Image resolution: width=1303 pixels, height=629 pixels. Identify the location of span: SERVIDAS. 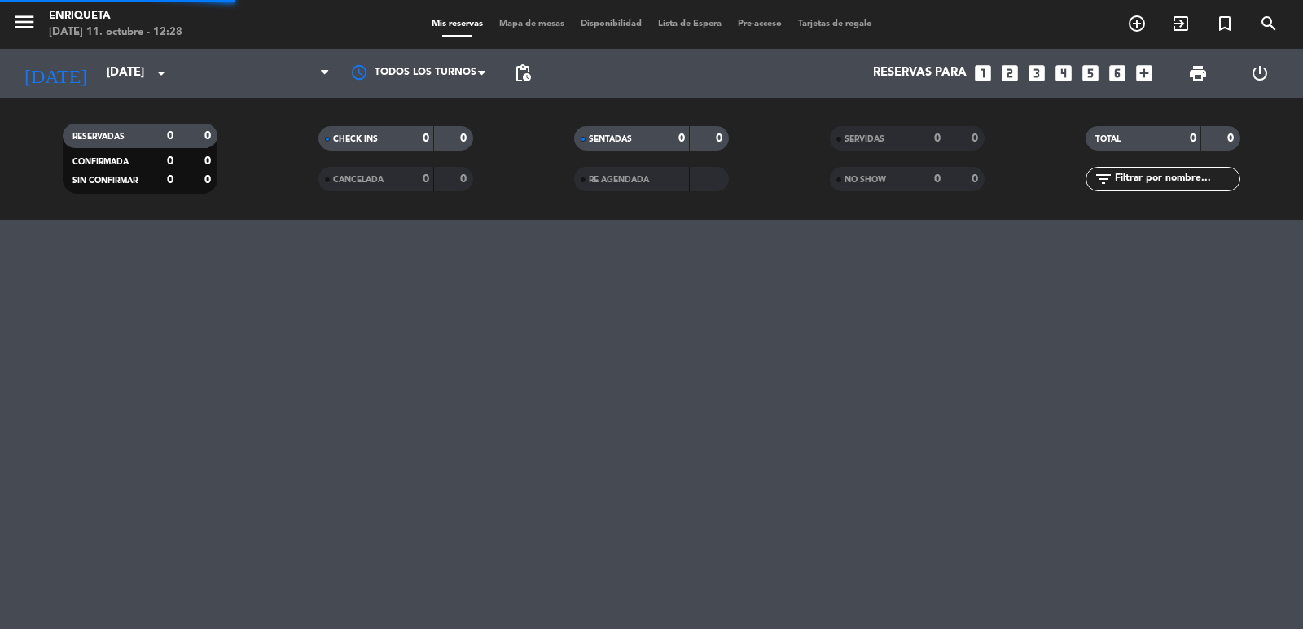
(864, 139).